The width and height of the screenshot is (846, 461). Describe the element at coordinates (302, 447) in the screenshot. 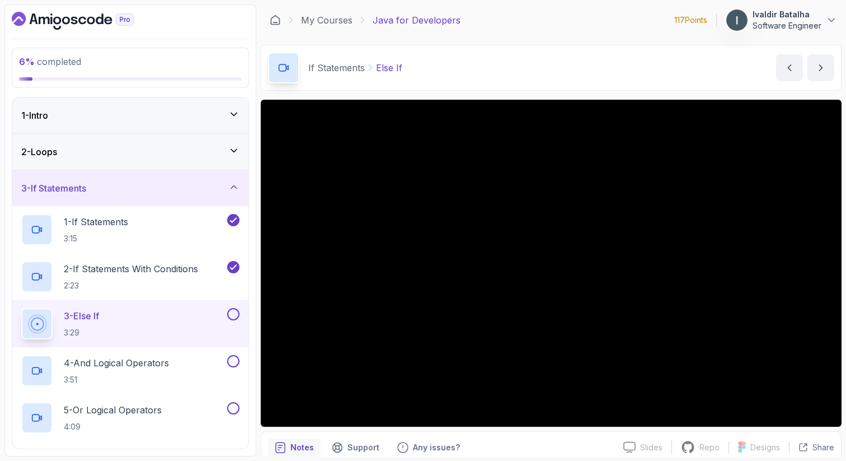

I see `p: Notes` at that location.